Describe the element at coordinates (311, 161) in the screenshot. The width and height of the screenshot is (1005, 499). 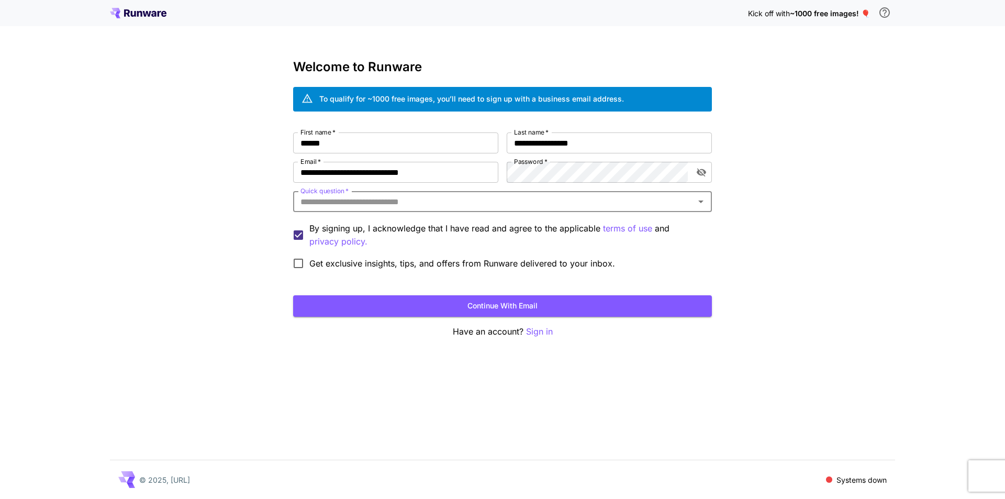
I see `label: Email` at that location.